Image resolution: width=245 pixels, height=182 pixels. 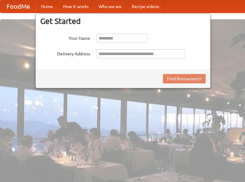 What do you see at coordinates (123, 21) in the screenshot?
I see `h3: Get Started` at bounding box center [123, 21].